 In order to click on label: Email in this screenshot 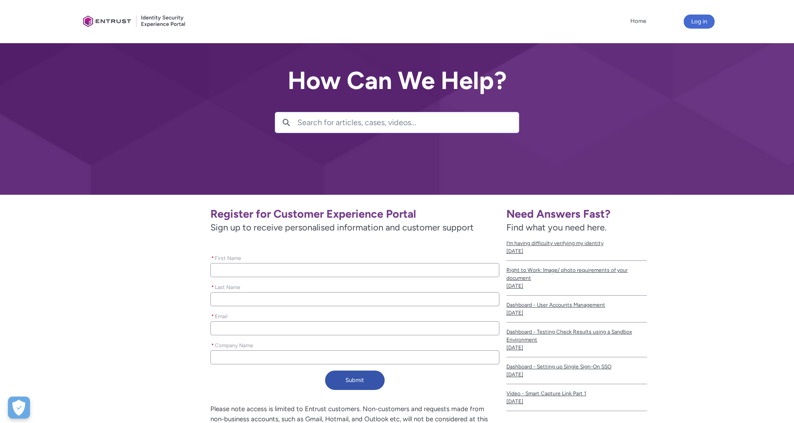, I will do `click(221, 316)`.